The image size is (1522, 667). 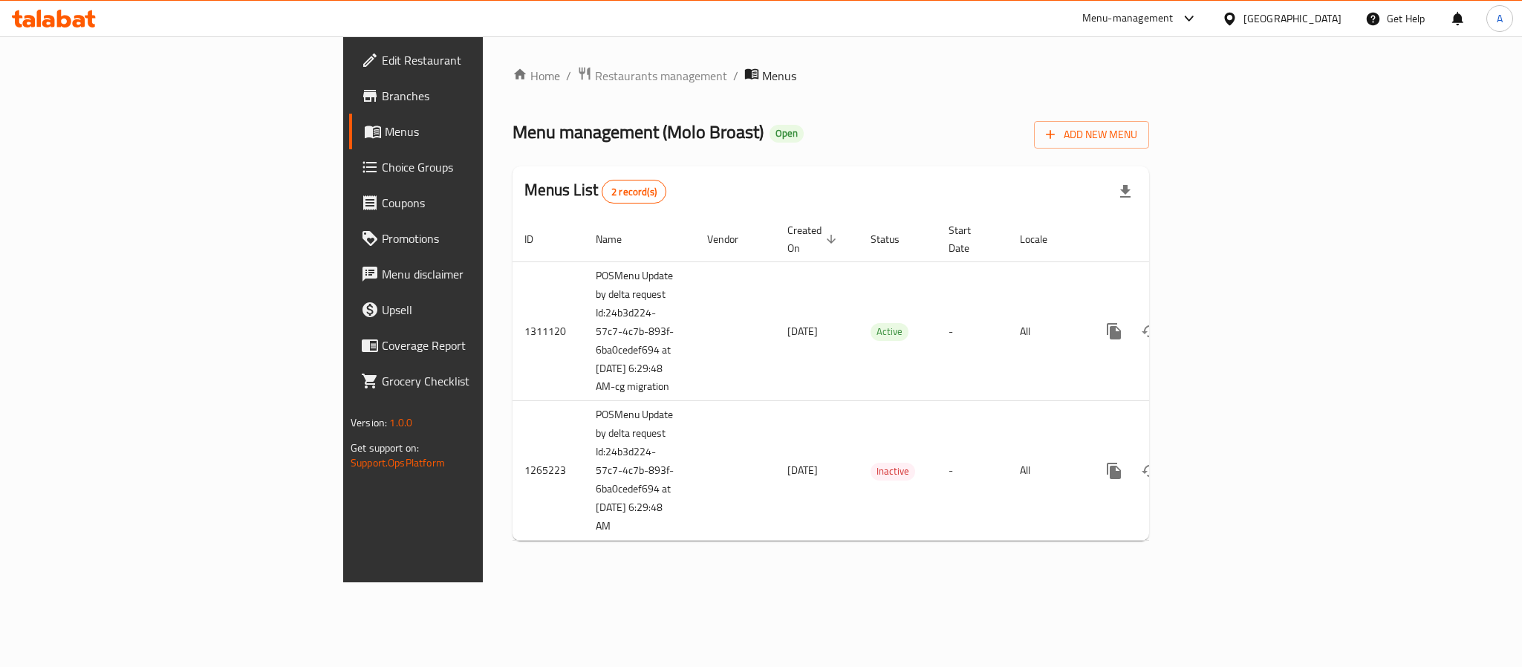 What do you see at coordinates (483, 167) in the screenshot?
I see `span: Choice Groups` at bounding box center [483, 167].